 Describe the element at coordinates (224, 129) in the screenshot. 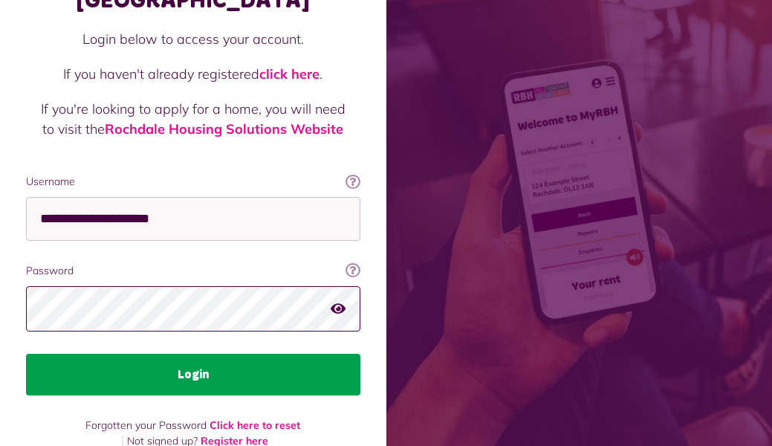

I see `a: Rochdale Housing Solutions Website` at that location.